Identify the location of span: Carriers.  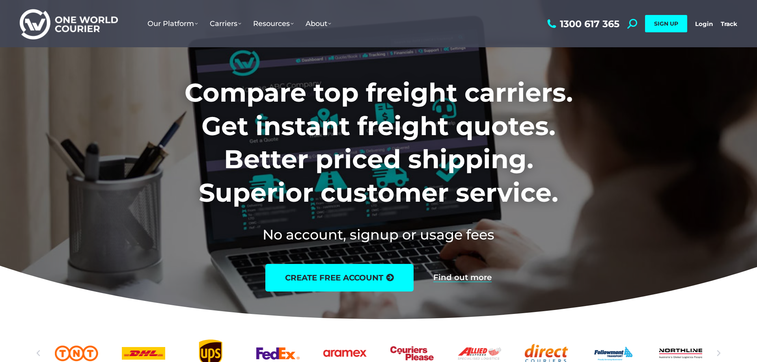
(225, 24).